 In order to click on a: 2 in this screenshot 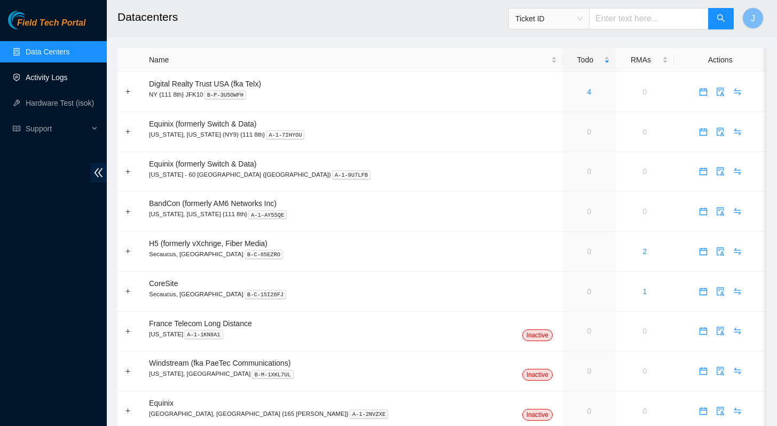, I will do `click(645, 251)`.